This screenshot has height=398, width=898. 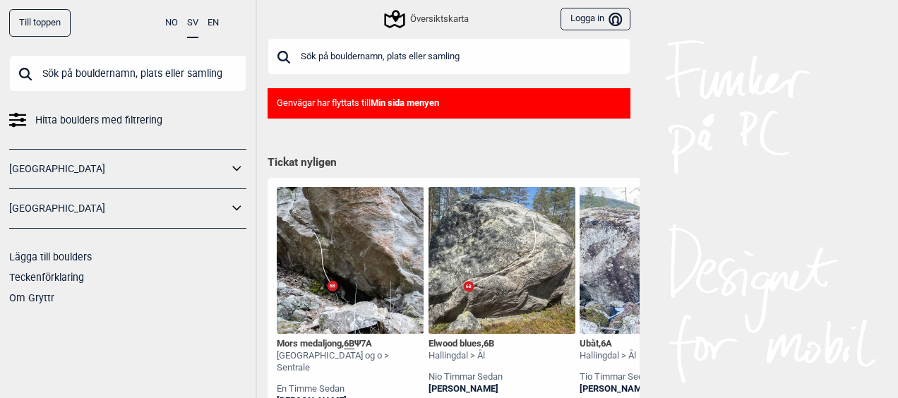 What do you see at coordinates (449, 103) in the screenshot?
I see `div: Genvägar har flyttats till` at bounding box center [449, 103].